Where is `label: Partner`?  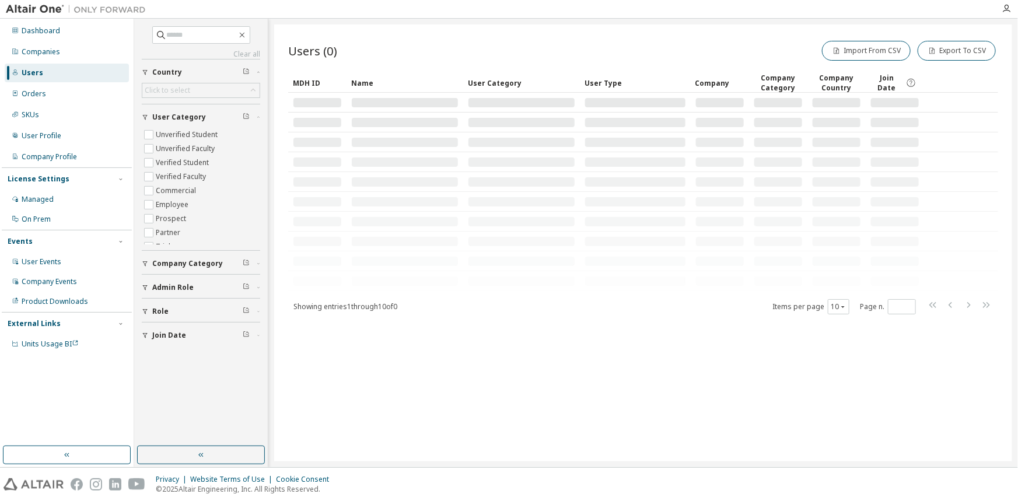
label: Partner is located at coordinates (169, 233).